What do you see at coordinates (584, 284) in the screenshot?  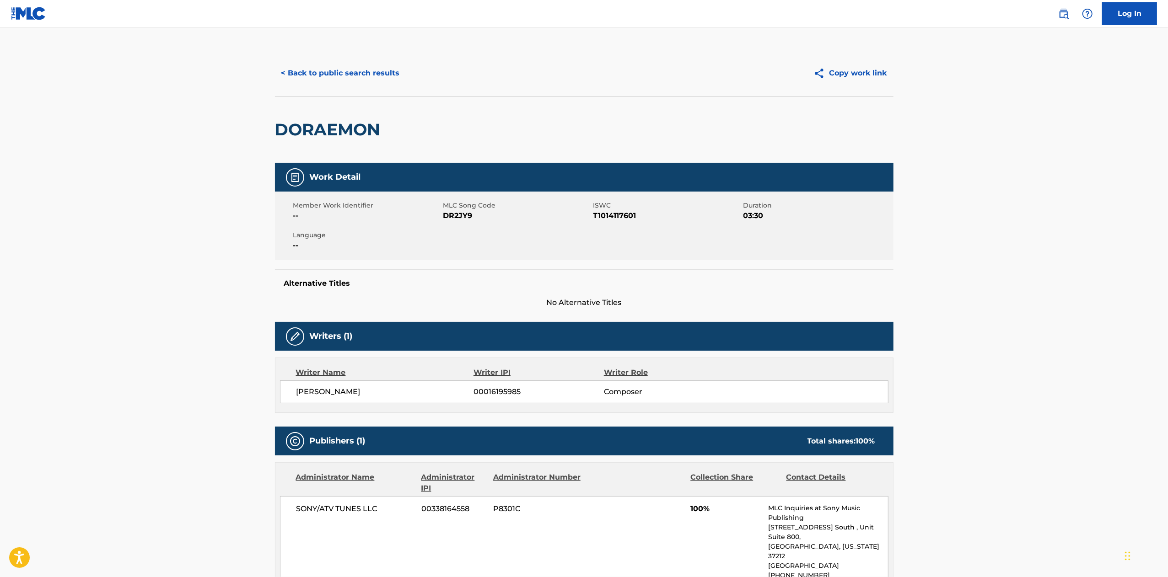 I see `h5: Alternative Titles` at bounding box center [584, 284].